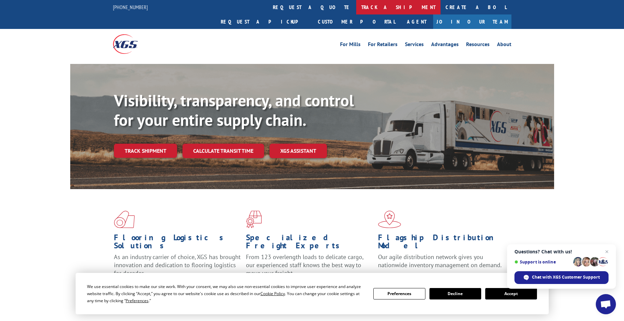 This screenshot has width=624, height=321. I want to click on img: xgs-icon-total-supply-chain-intelligence-red, so click(124, 219).